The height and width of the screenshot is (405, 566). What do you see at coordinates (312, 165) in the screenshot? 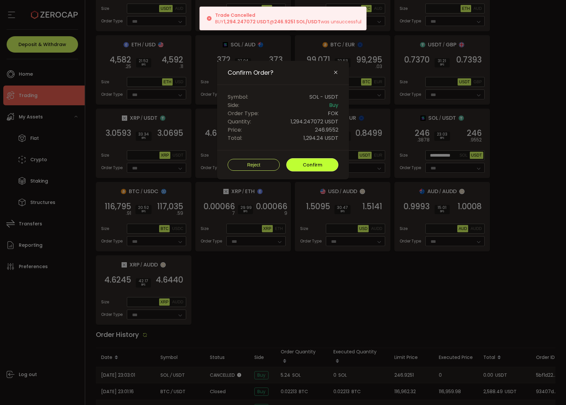
I see `button: Confirm` at bounding box center [312, 165].